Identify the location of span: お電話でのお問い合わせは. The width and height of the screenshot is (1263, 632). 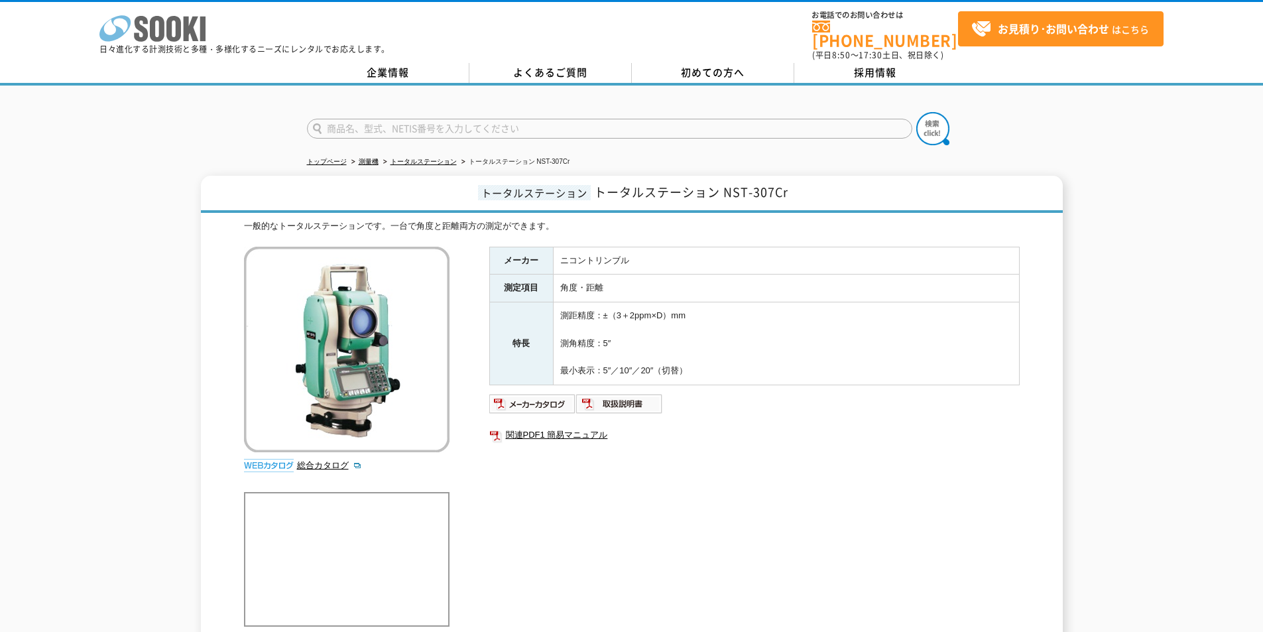
(885, 15).